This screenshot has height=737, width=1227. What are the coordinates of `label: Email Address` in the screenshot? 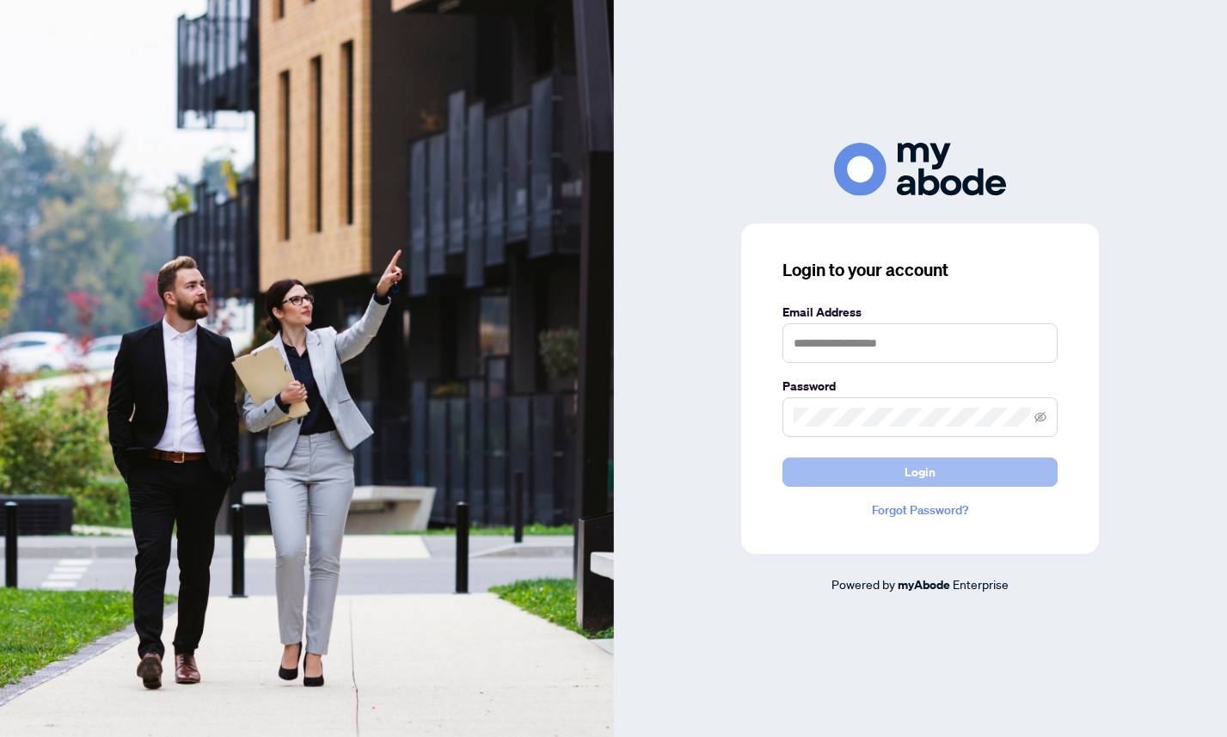 It's located at (920, 312).